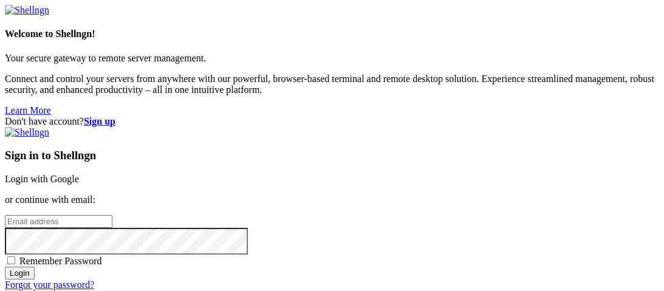  What do you see at coordinates (19, 273) in the screenshot?
I see `input: Login` at bounding box center [19, 273].